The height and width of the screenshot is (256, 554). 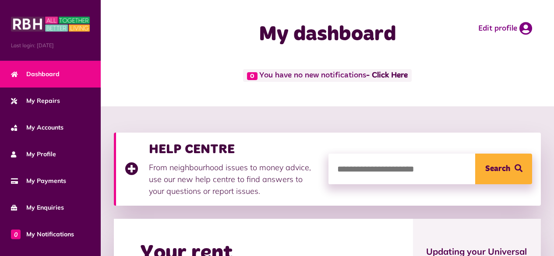 I want to click on p: From neighbourhood issues to money advice, use our new help centre to find answers to your questi..., so click(x=234, y=179).